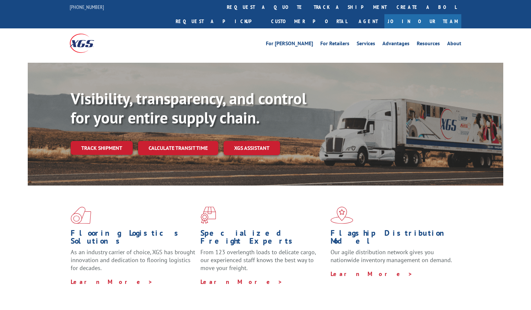 The width and height of the screenshot is (531, 310). Describe the element at coordinates (366, 45) in the screenshot. I see `a: Services` at that location.